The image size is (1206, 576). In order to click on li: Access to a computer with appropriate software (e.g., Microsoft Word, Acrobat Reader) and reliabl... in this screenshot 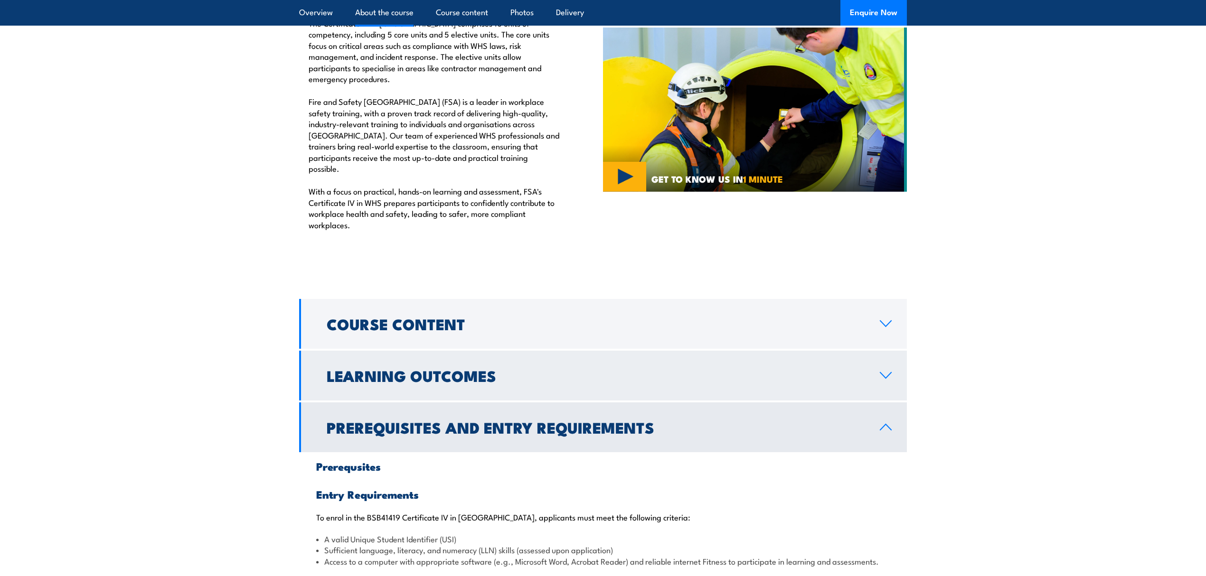, I will do `click(603, 561)`.